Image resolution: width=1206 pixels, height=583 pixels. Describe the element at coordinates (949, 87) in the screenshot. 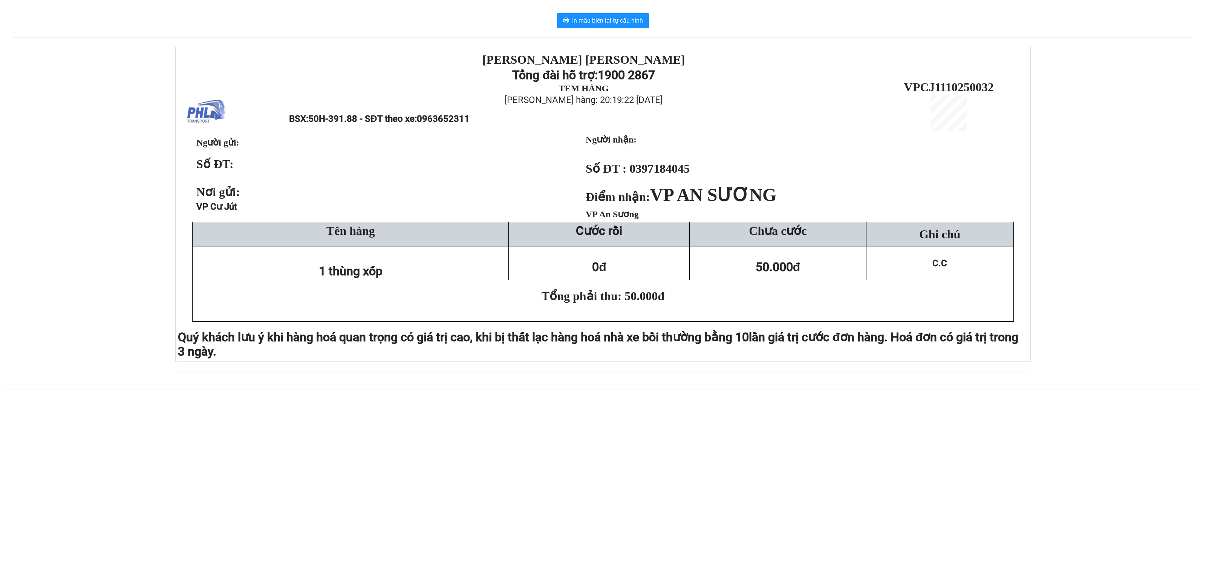

I see `span: VPCJ1110250032` at that location.